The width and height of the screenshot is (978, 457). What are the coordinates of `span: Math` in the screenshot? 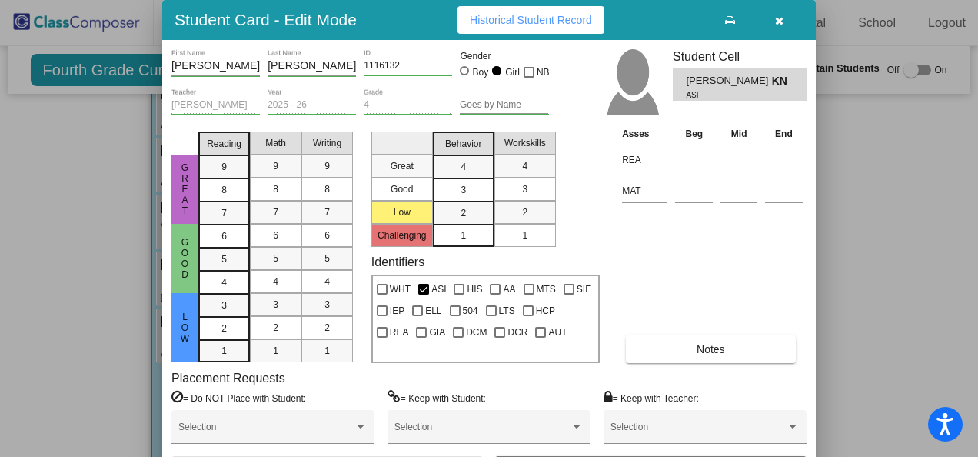 It's located at (275, 143).